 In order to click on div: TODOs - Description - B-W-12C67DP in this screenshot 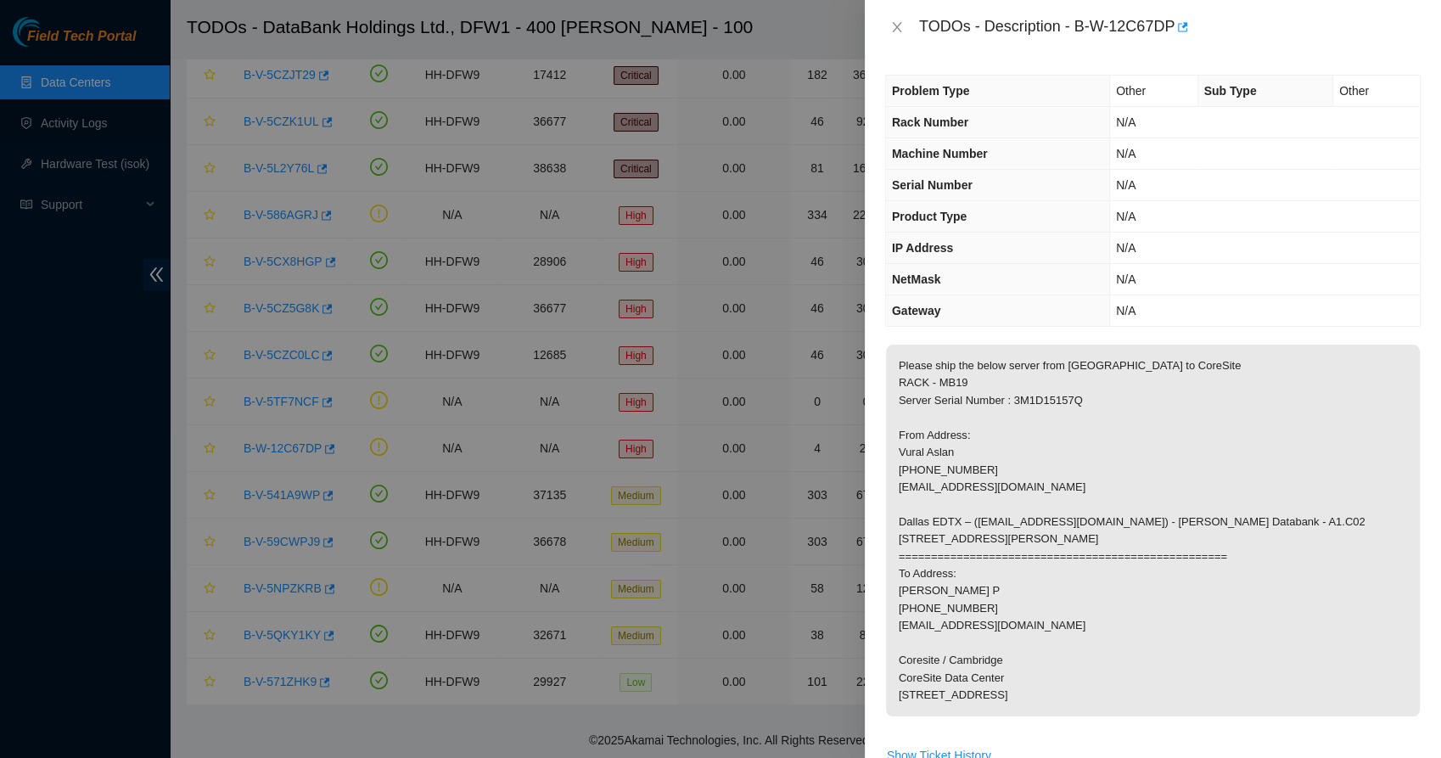, I will do `click(1169, 27)`.